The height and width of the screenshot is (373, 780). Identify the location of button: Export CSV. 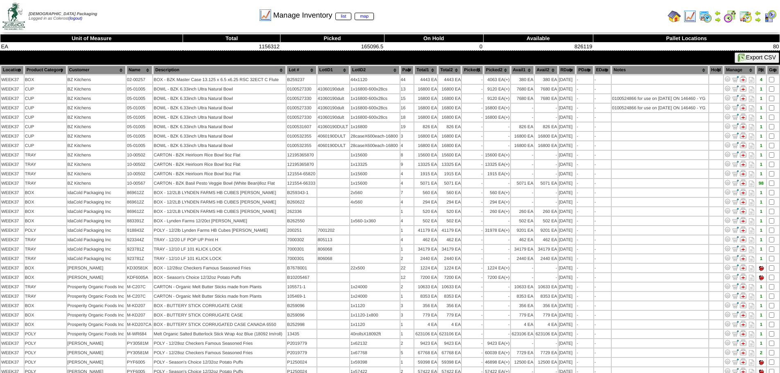
(757, 58).